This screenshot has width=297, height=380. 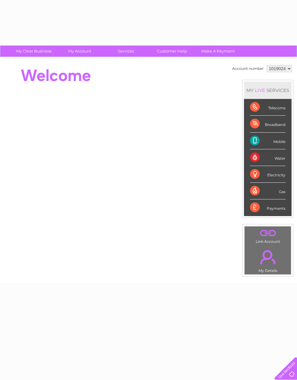 What do you see at coordinates (268, 174) in the screenshot?
I see `div: Electricity` at bounding box center [268, 174].